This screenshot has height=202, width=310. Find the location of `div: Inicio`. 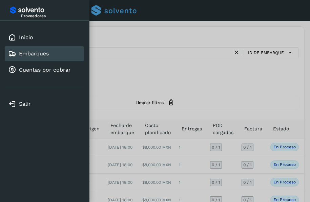

div: Inicio is located at coordinates (44, 38).